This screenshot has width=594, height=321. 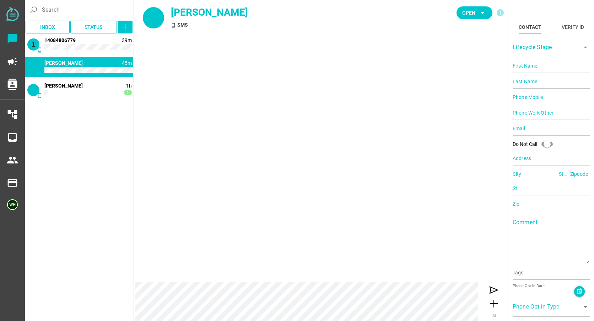 I want to click on i: chat_bubble, so click(x=12, y=39).